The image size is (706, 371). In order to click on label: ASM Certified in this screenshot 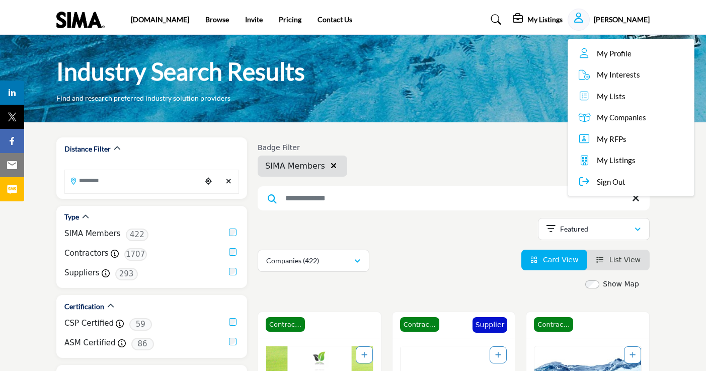, I will do `click(90, 343)`.